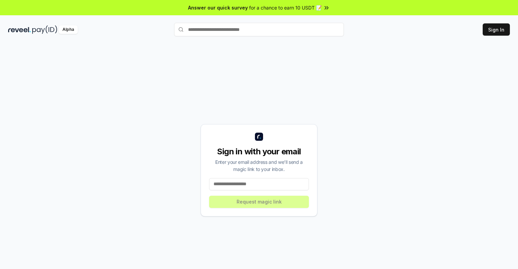  What do you see at coordinates (45, 30) in the screenshot?
I see `img: pay_id` at bounding box center [45, 30].